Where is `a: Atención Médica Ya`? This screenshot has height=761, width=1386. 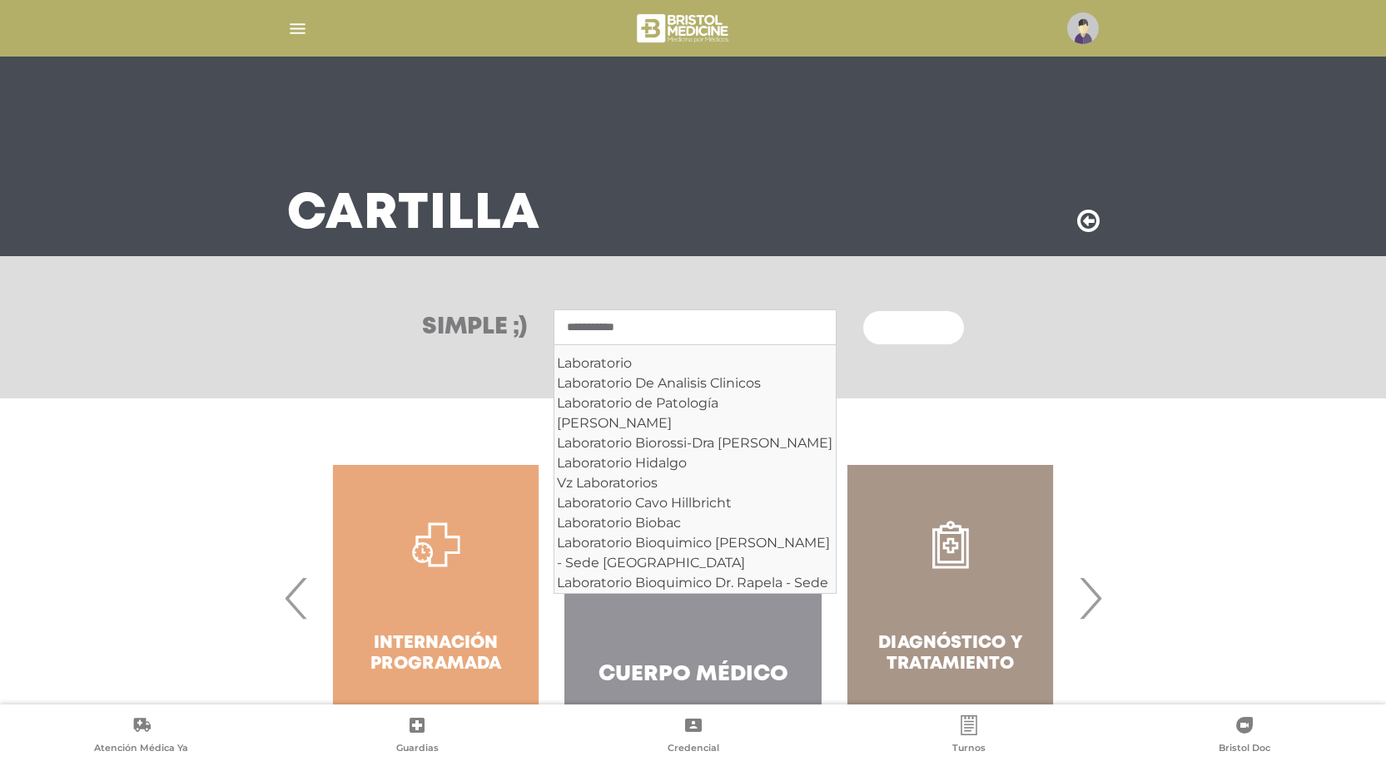
a: Atención Médica Ya is located at coordinates (141, 736).